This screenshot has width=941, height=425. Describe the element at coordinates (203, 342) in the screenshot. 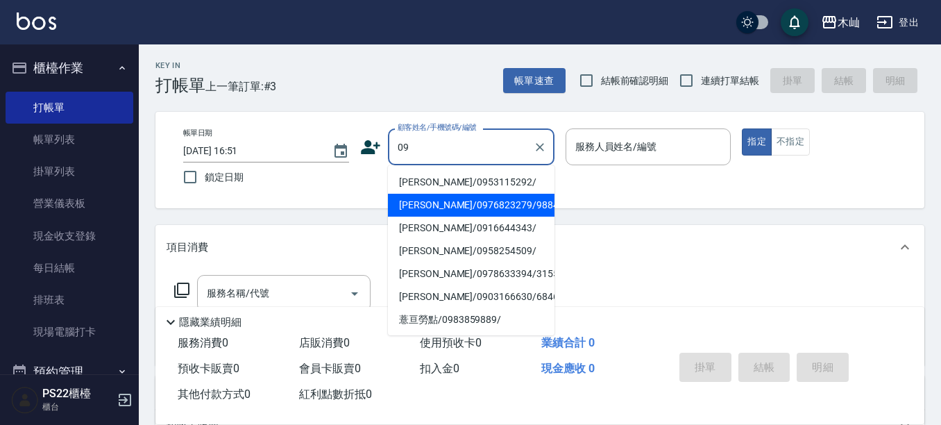

I see `span: 服務消費 0` at that location.